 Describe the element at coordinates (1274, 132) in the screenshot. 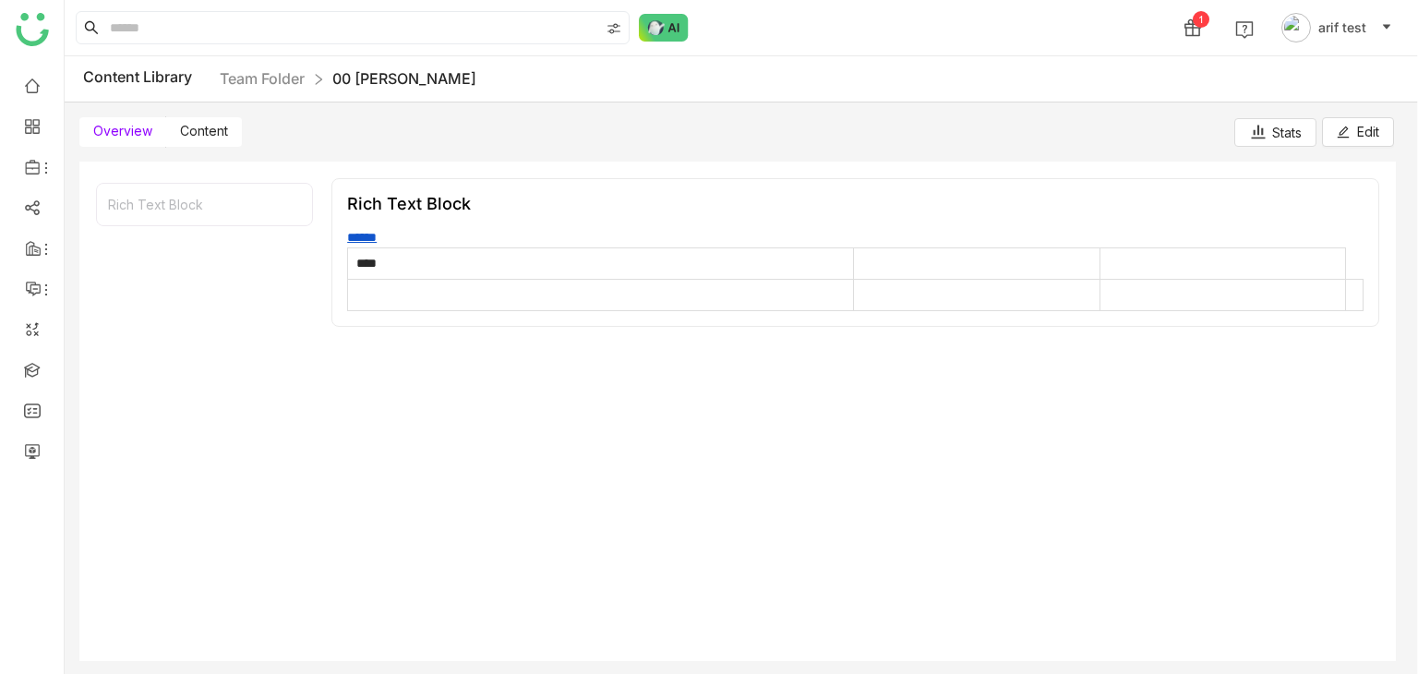

I see `div: Stats` at that location.